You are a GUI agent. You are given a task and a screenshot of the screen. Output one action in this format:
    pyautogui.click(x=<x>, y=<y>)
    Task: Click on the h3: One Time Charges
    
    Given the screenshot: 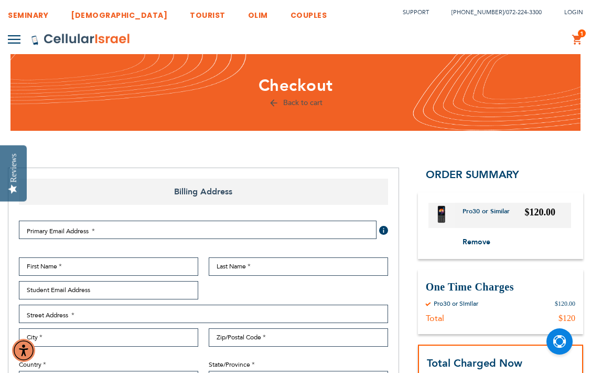 What is the action you would take?
    pyautogui.click(x=501, y=286)
    